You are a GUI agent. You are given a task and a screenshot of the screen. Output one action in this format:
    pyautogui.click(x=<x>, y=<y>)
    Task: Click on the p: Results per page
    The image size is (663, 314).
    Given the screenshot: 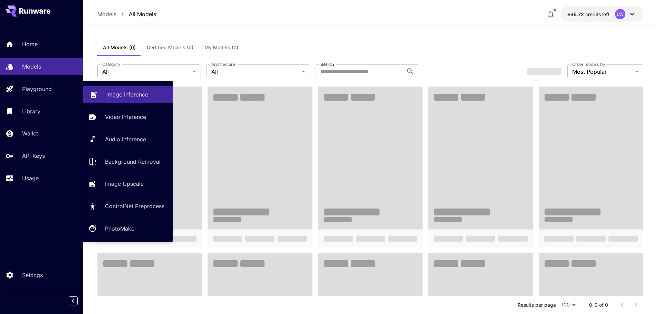 What is the action you would take?
    pyautogui.click(x=536, y=306)
    